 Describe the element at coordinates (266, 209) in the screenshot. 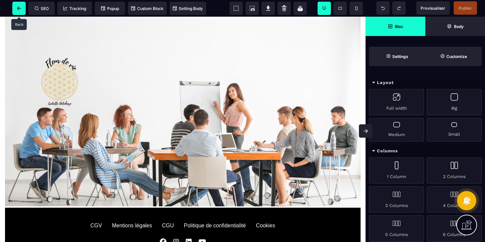

I see `div: Cookies` at that location.